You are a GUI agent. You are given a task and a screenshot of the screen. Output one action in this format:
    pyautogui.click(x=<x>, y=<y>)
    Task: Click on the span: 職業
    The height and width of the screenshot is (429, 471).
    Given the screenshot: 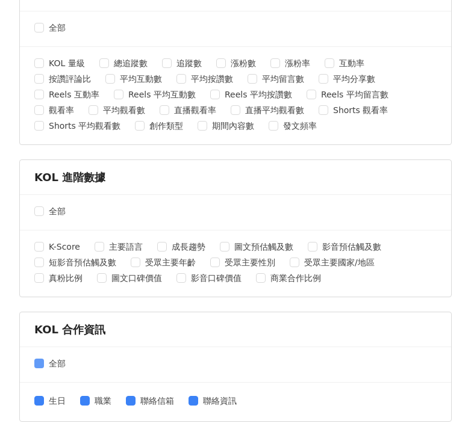 What is the action you would take?
    pyautogui.click(x=103, y=401)
    